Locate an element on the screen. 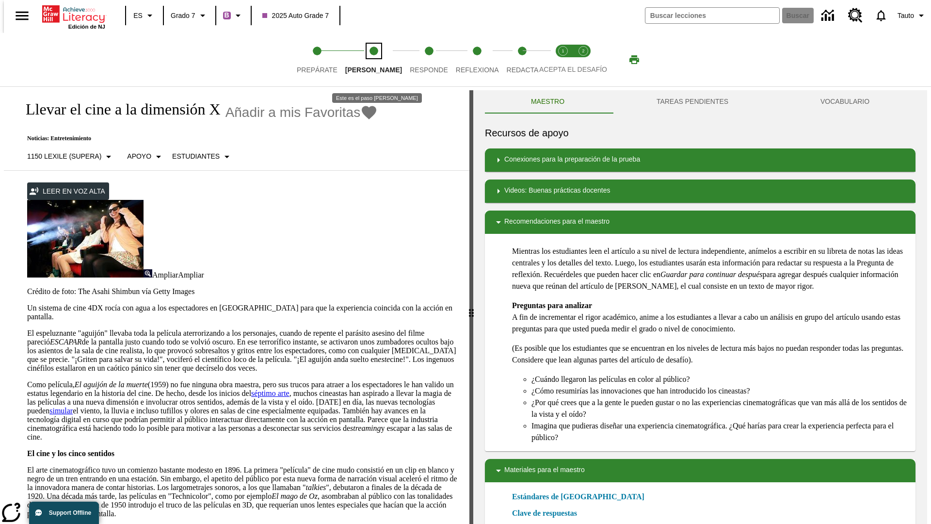 Image resolution: width=931 pixels, height=524 pixels. strong: El cine y los cinco sentidos is located at coordinates (71, 453).